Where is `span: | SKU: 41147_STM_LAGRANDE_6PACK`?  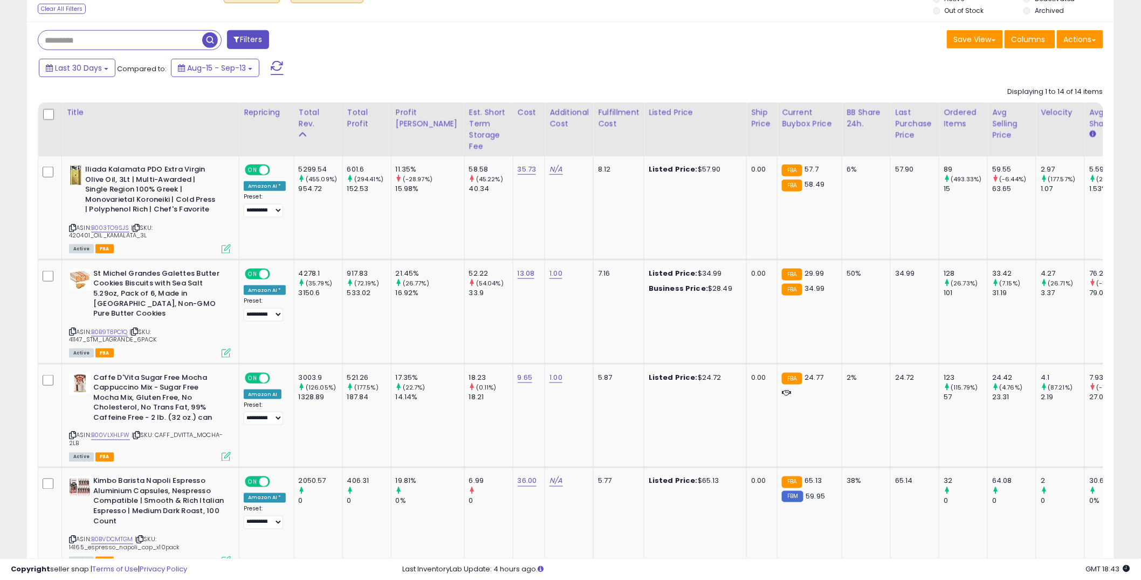
span: | SKU: 41147_STM_LAGRANDE_6PACK is located at coordinates (113, 336).